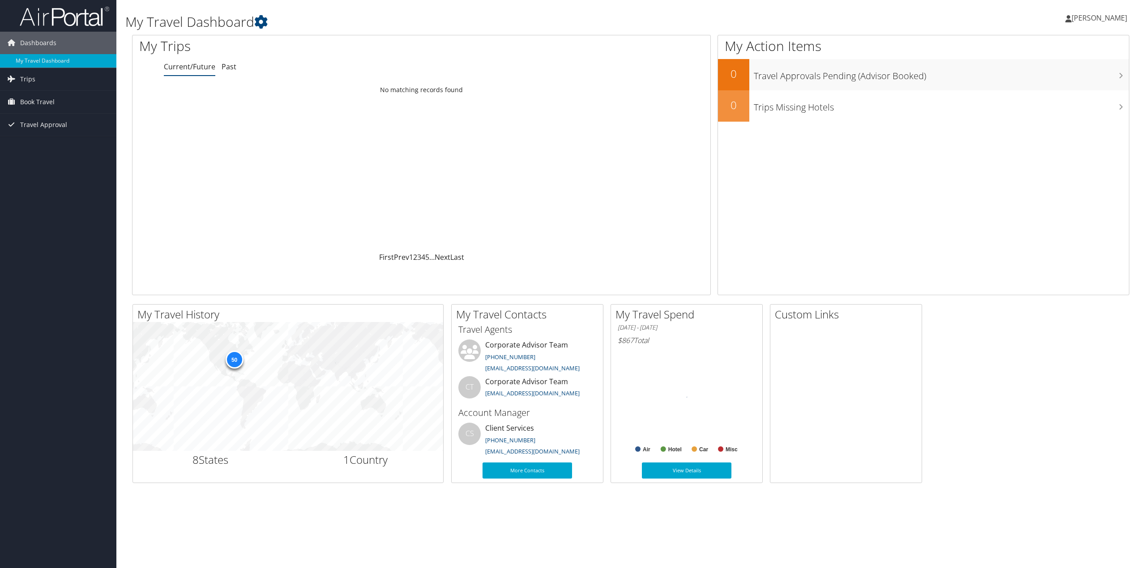 The width and height of the screenshot is (1145, 568). Describe the element at coordinates (731, 450) in the screenshot. I see `text: Misc` at that location.